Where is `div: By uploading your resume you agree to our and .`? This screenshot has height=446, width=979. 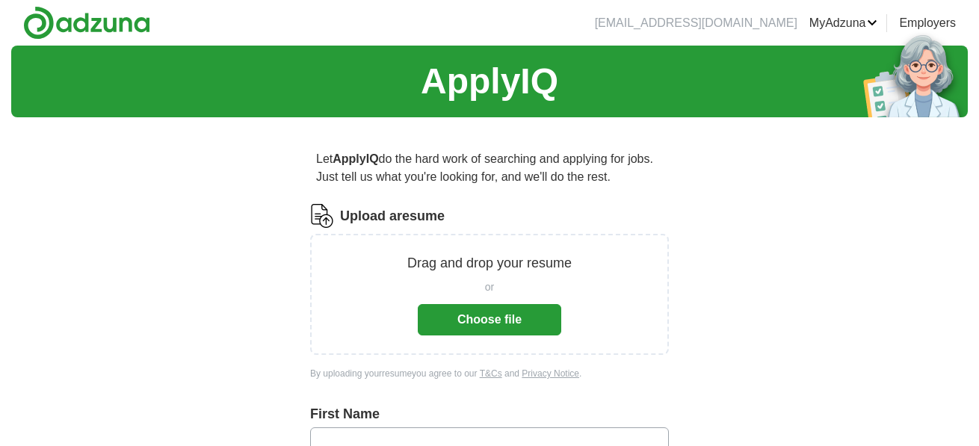 div: By uploading your resume you agree to our and . is located at coordinates (489, 374).